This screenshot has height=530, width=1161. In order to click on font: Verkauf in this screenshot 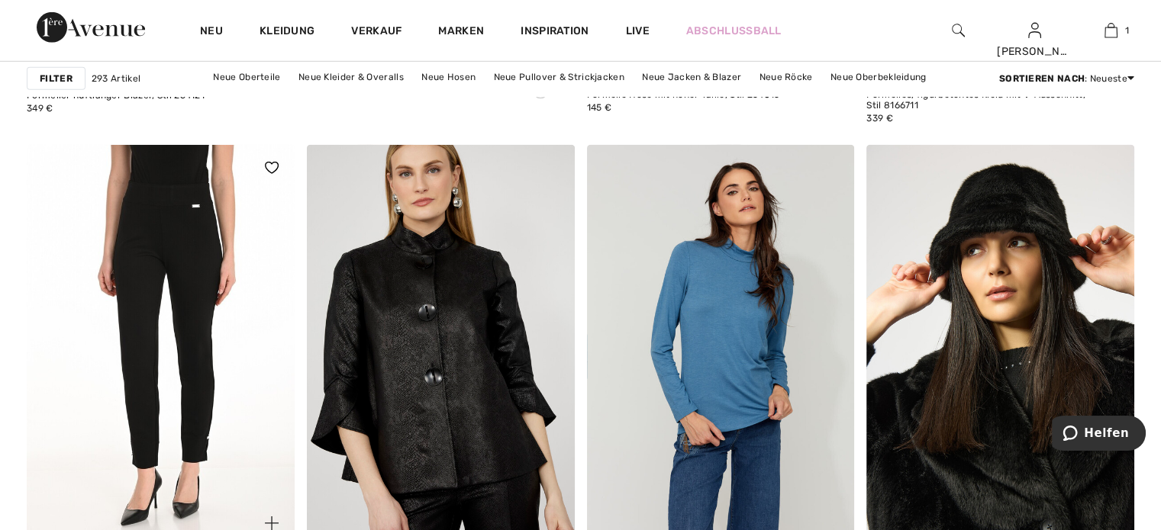, I will do `click(376, 31)`.